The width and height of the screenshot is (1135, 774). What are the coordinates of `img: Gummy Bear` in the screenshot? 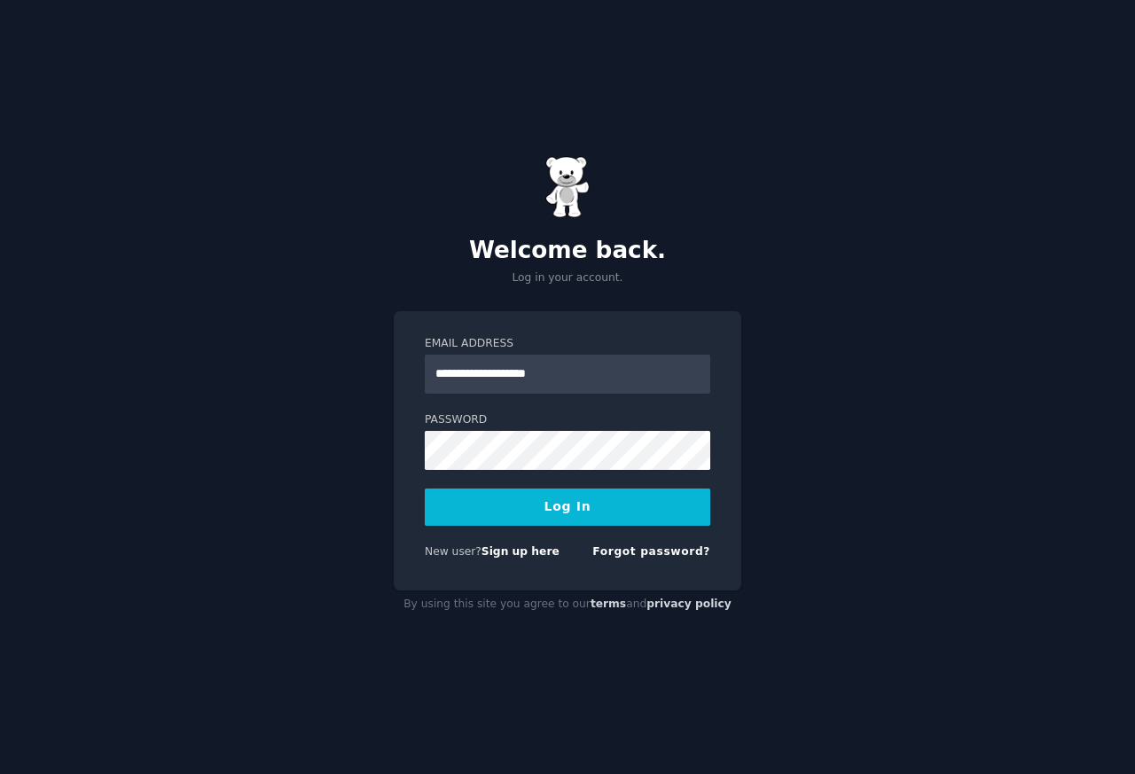 It's located at (567, 187).